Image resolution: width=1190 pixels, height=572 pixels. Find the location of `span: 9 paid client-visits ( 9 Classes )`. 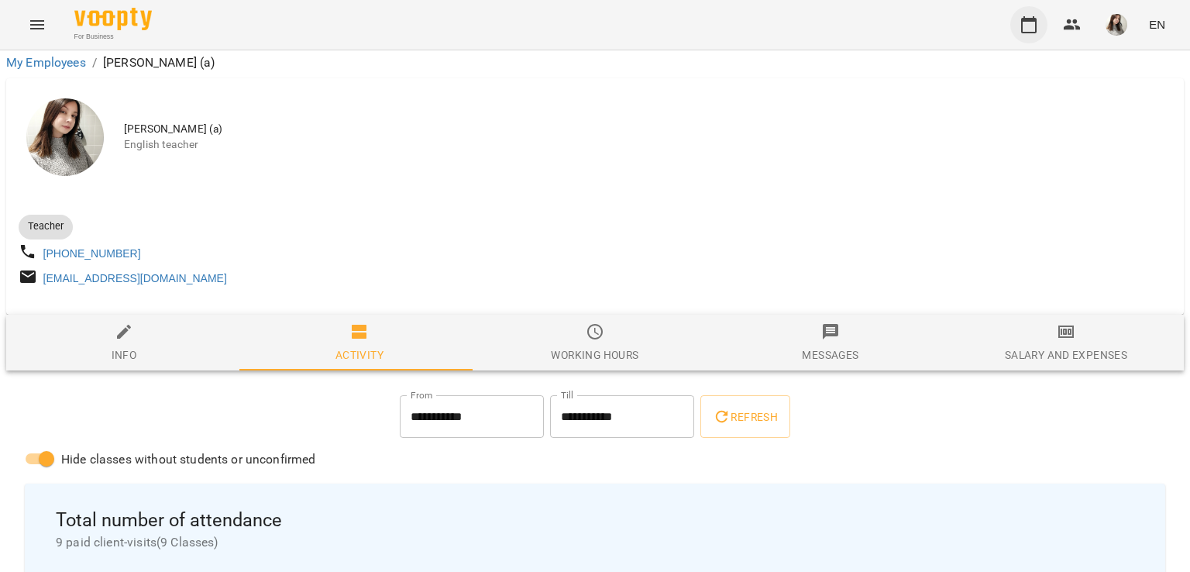

span: 9 paid client-visits ( 9 Classes ) is located at coordinates (595, 542).